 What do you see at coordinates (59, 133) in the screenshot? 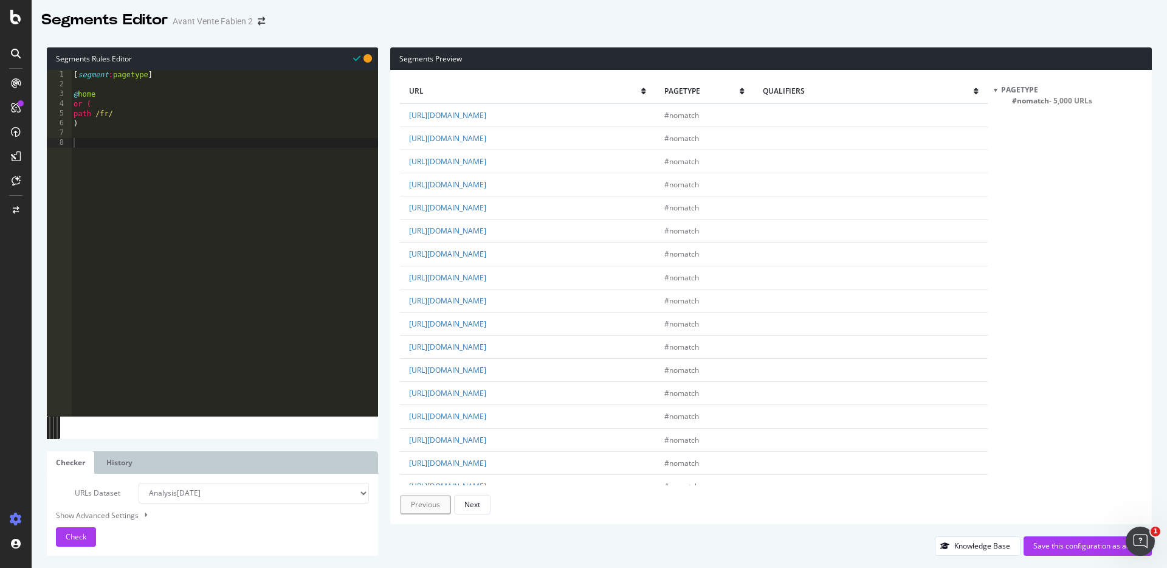
I see `div: 7` at bounding box center [59, 133].